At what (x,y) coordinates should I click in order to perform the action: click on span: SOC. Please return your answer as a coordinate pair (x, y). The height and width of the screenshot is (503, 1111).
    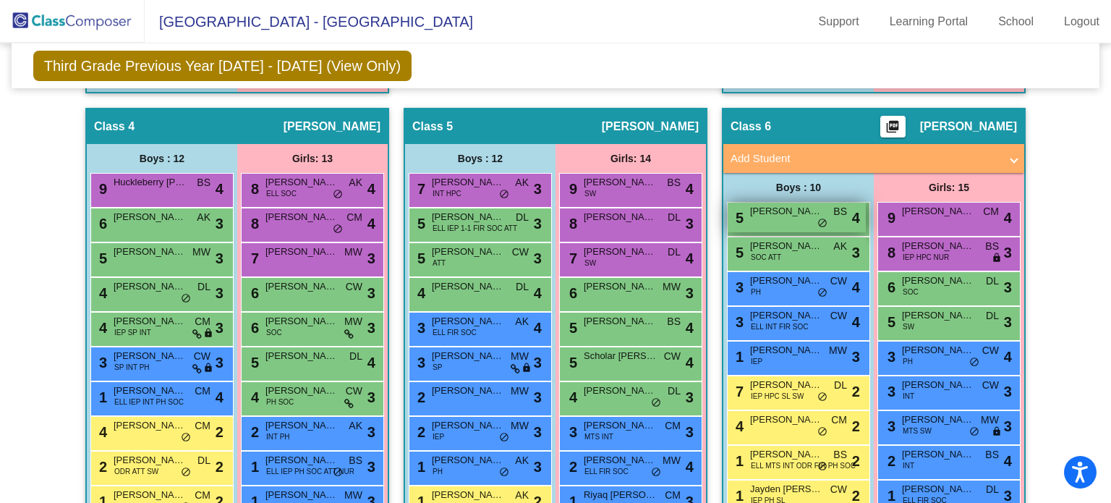
    Looking at the image, I should click on (910, 291).